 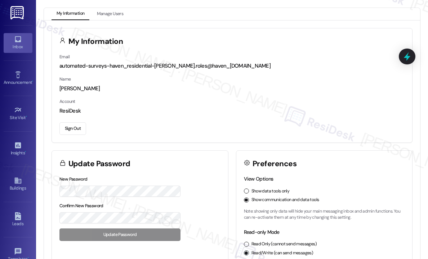 I want to click on label: Email, so click(x=64, y=57).